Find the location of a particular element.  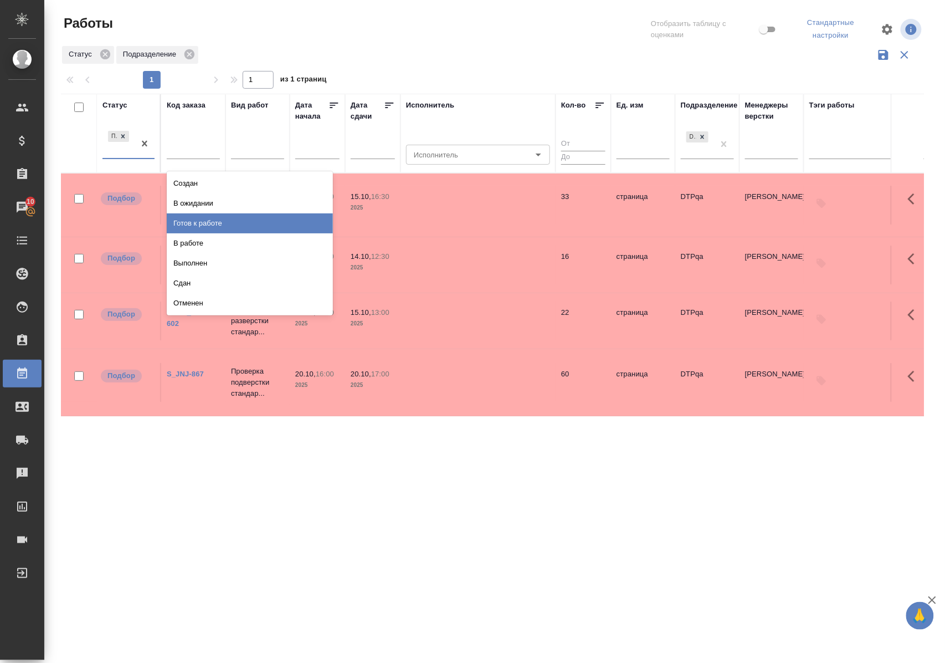

p: Проверка разверстки стандар... is located at coordinates (258, 321).